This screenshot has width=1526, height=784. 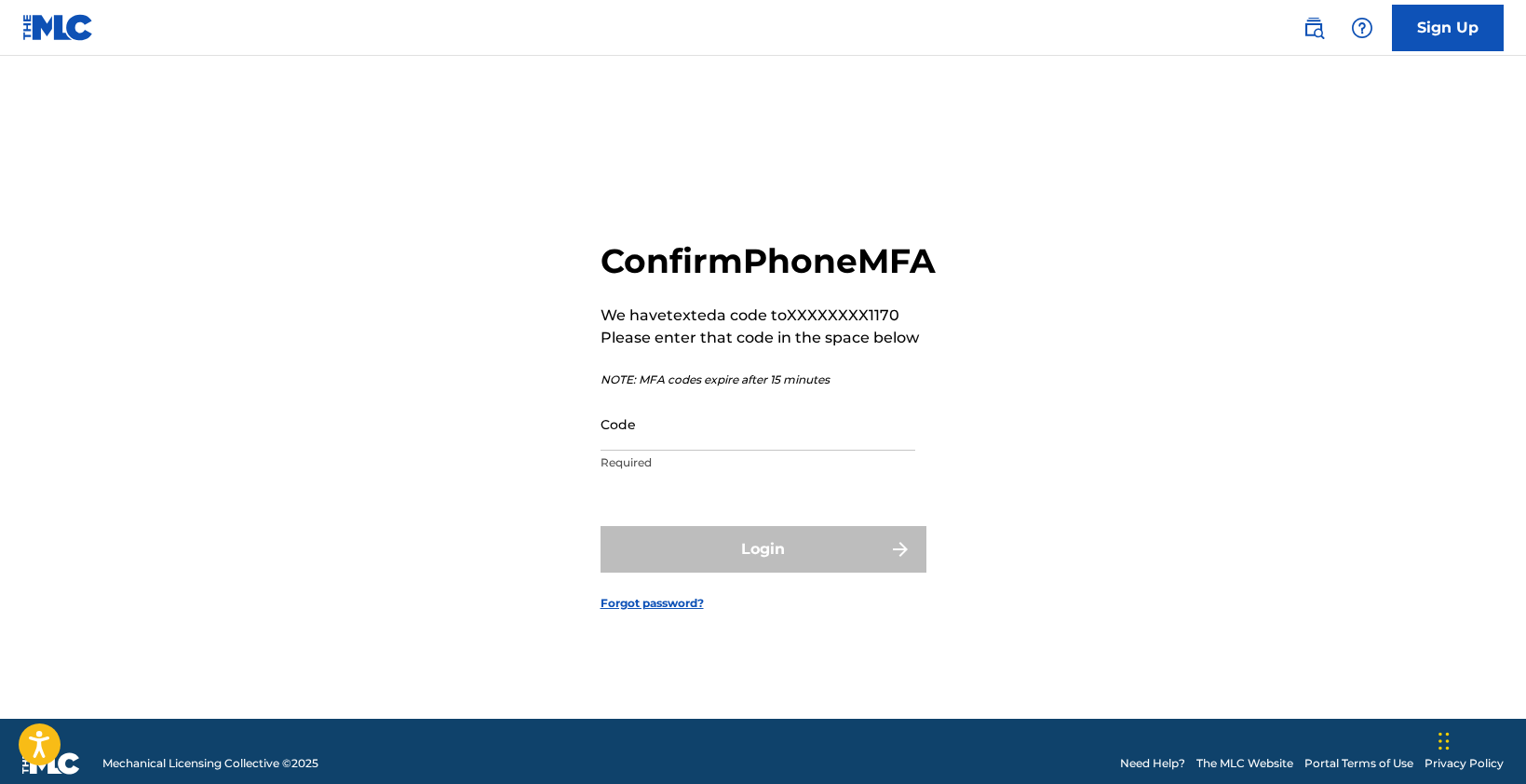 What do you see at coordinates (1359, 763) in the screenshot?
I see `a: Portal Terms of Use` at bounding box center [1359, 763].